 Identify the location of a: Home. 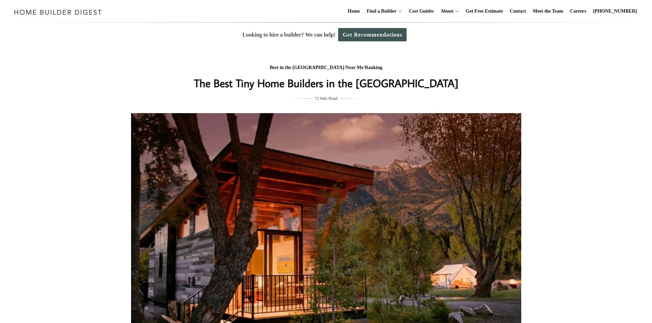
(354, 11).